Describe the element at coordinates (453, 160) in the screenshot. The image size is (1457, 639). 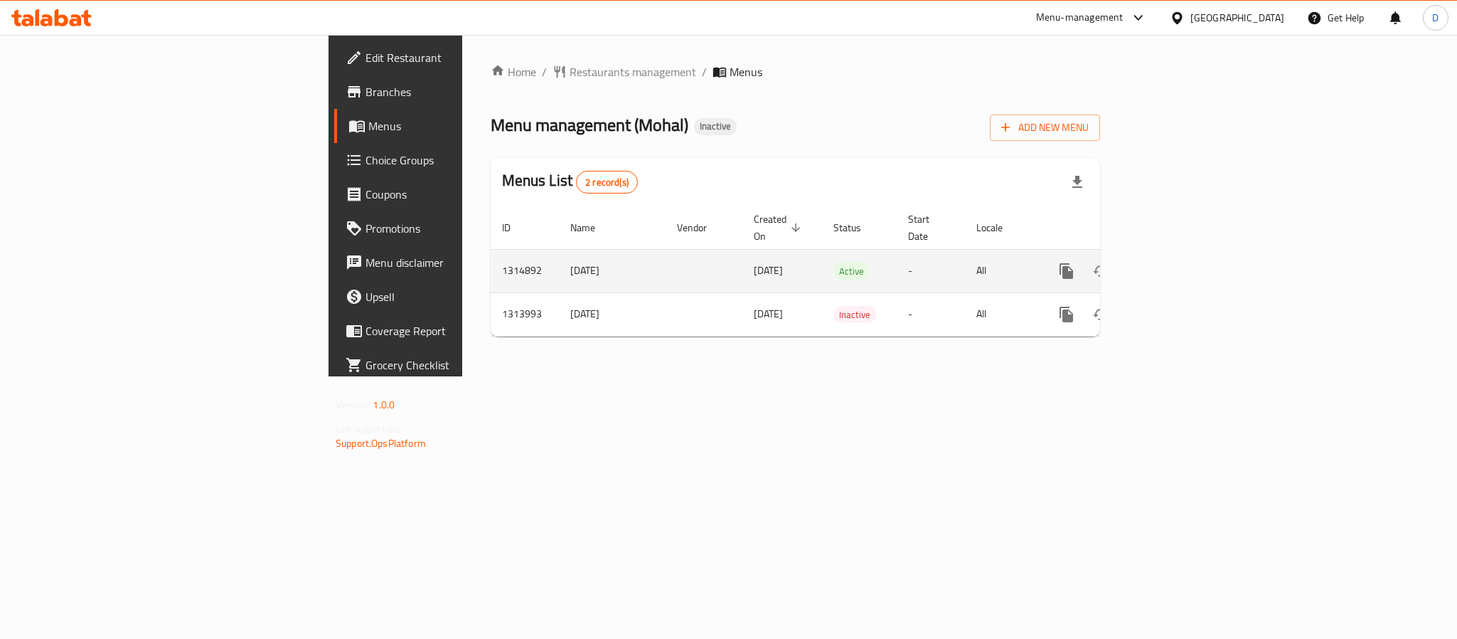
I see `a: Choice Groups` at that location.